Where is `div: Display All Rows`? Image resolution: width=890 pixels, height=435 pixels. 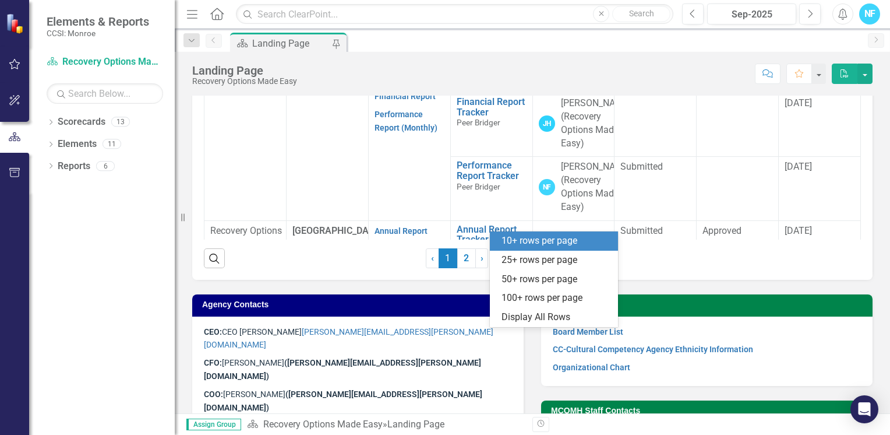 div: Display All Rows is located at coordinates (557, 317).